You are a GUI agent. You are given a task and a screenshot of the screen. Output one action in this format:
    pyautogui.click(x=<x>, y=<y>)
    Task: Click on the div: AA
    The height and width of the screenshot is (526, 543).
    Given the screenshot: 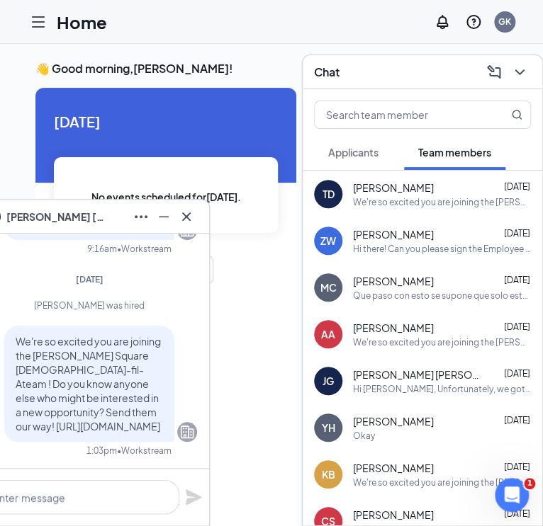 What is the action you would take?
    pyautogui.click(x=328, y=334)
    